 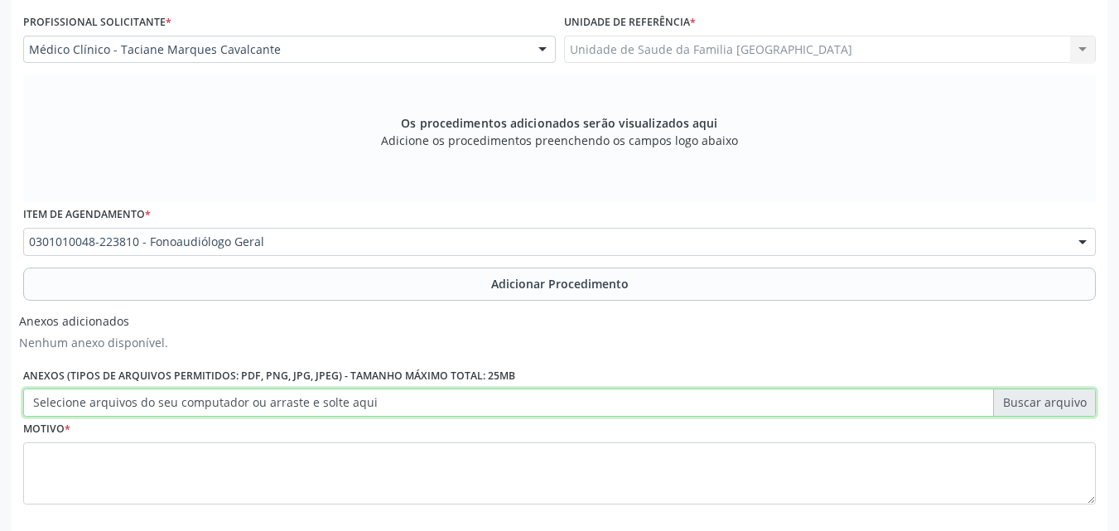 What do you see at coordinates (545, 242) in the screenshot?
I see `span: 0301010048-223810 - Fonoaudiólogo Geral` at bounding box center [545, 242].